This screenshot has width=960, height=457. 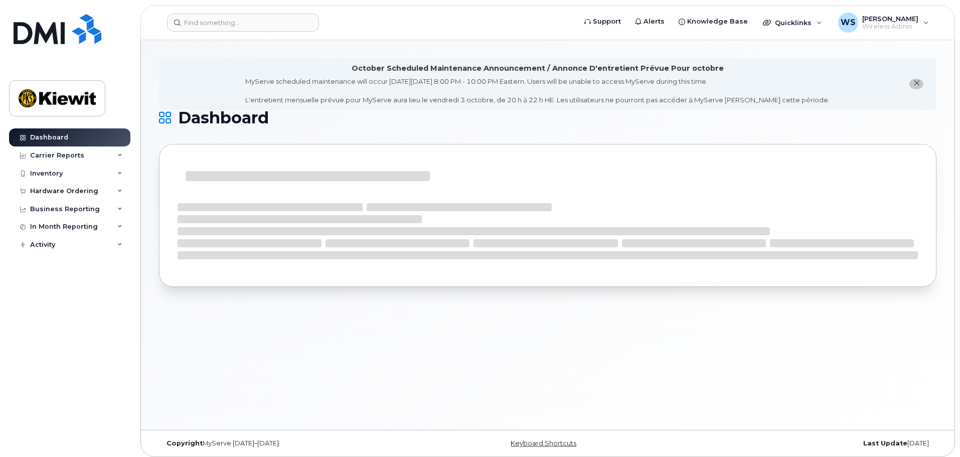 What do you see at coordinates (917, 84) in the screenshot?
I see `button: close notification` at bounding box center [917, 84].